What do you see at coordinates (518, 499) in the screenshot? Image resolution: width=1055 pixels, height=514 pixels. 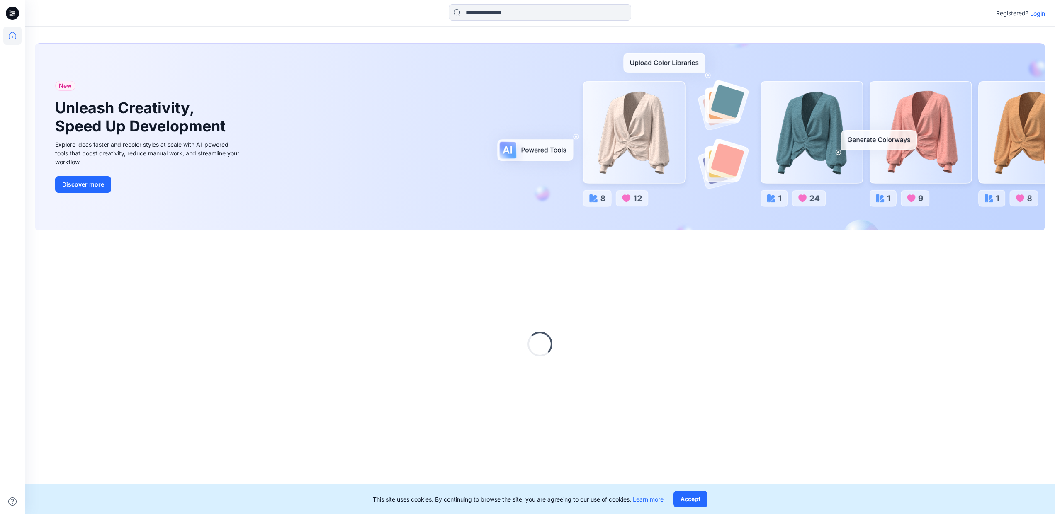 I see `p: This site uses cookies. By continuing to browse the site, you are agreeing to our use of cookies.` at bounding box center [518, 499].